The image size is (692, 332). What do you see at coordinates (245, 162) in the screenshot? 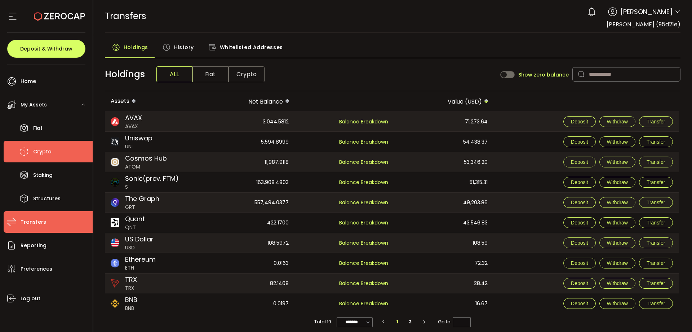
I see `div: 11,987.9118` at bounding box center [245, 162].